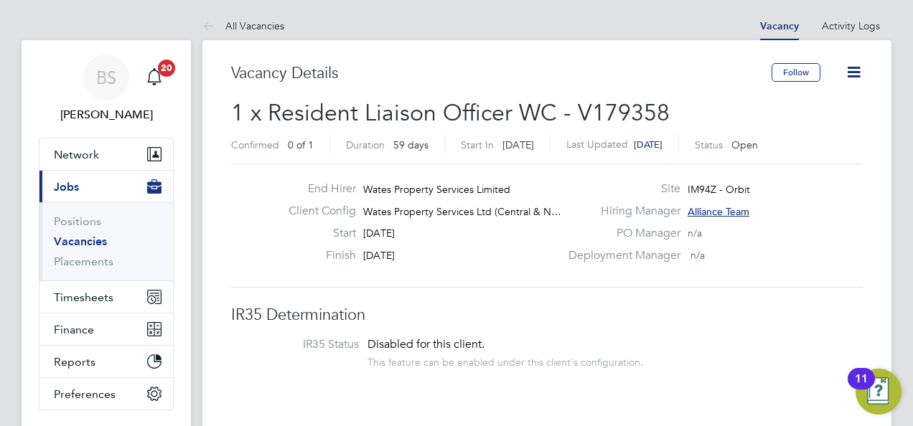 The image size is (913, 426). What do you see at coordinates (74, 329) in the screenshot?
I see `span: Finance` at bounding box center [74, 329].